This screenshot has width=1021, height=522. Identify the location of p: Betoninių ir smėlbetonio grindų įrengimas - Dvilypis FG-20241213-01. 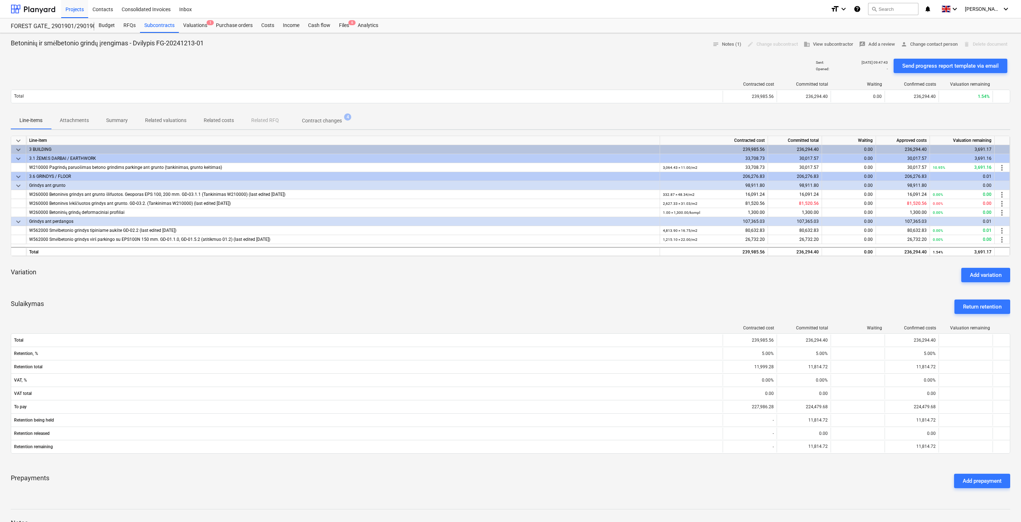
(107, 43).